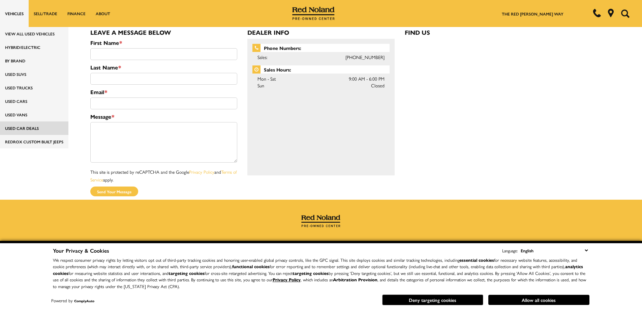 The image size is (642, 310). I want to click on h3: Dealer Info, so click(321, 32).